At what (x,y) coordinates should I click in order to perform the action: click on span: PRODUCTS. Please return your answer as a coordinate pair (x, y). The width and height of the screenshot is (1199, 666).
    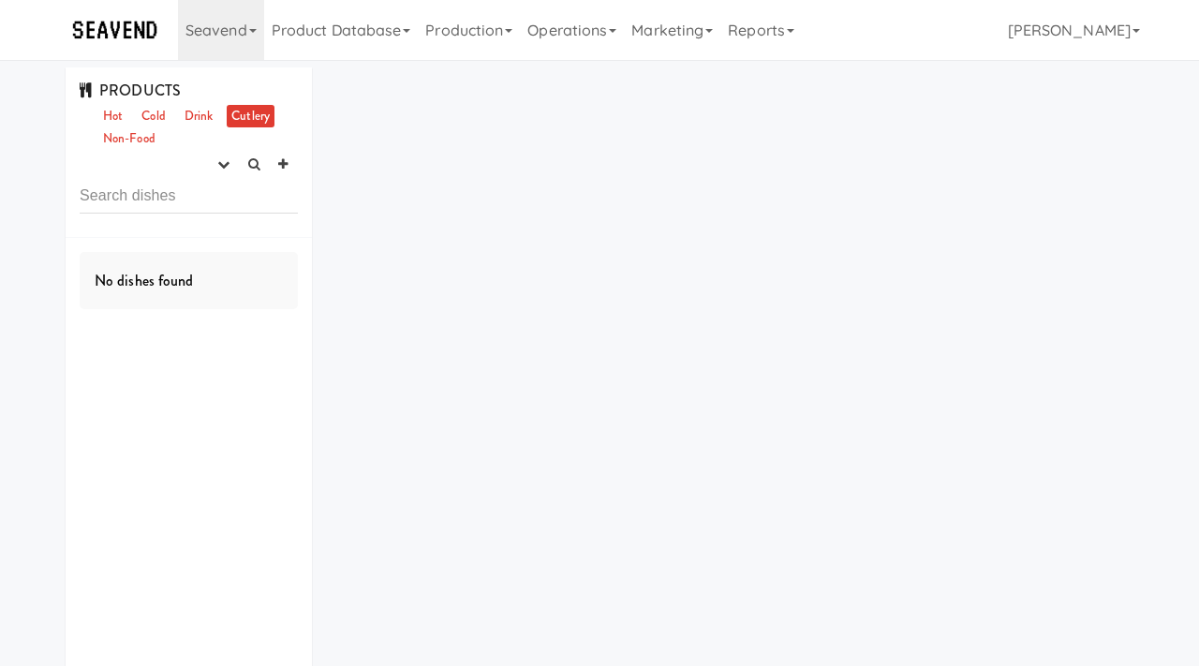
    Looking at the image, I should click on (130, 90).